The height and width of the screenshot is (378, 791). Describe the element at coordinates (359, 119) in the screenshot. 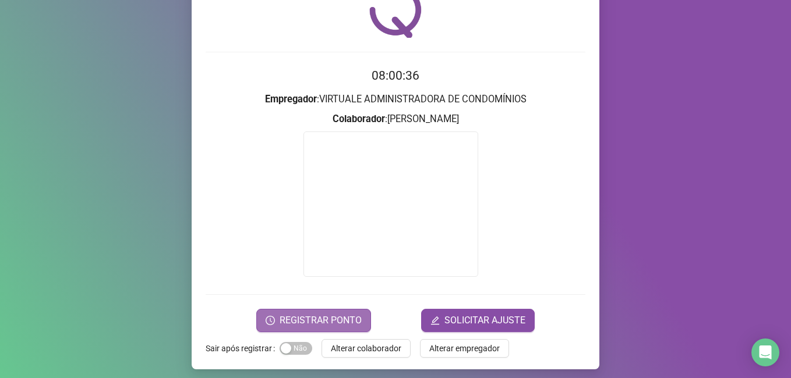

I see `strong: Colaborador` at that location.